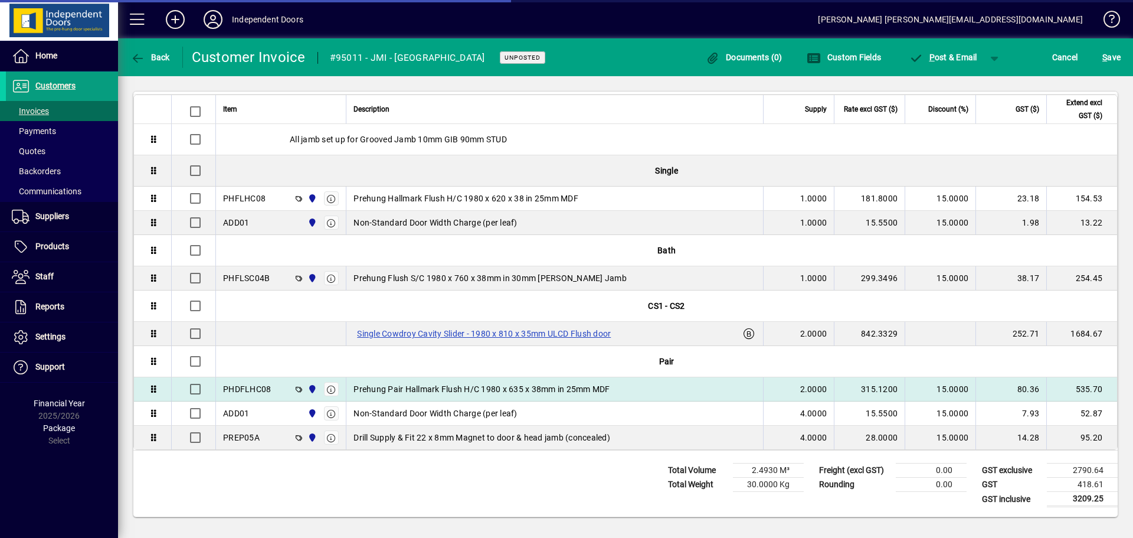  I want to click on div: Independent Doors, so click(267, 19).